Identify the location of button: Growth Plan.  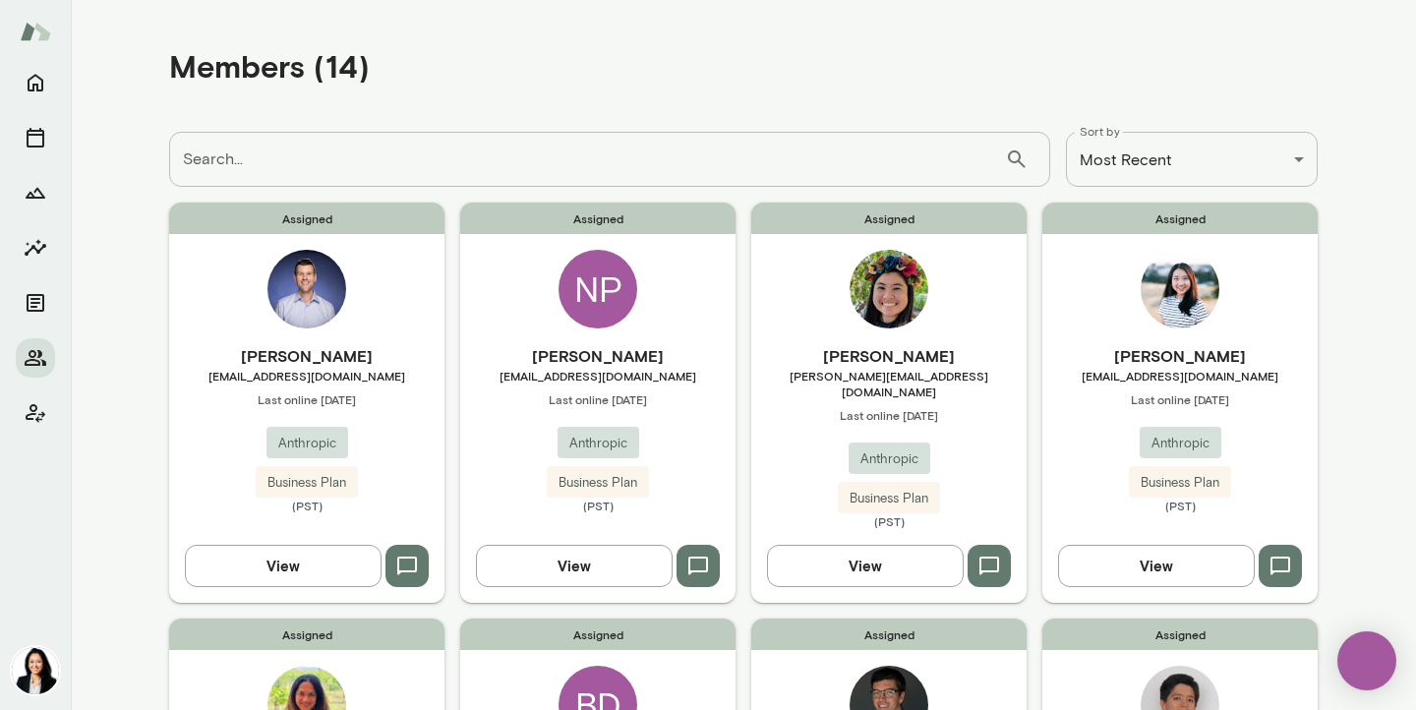
(35, 193).